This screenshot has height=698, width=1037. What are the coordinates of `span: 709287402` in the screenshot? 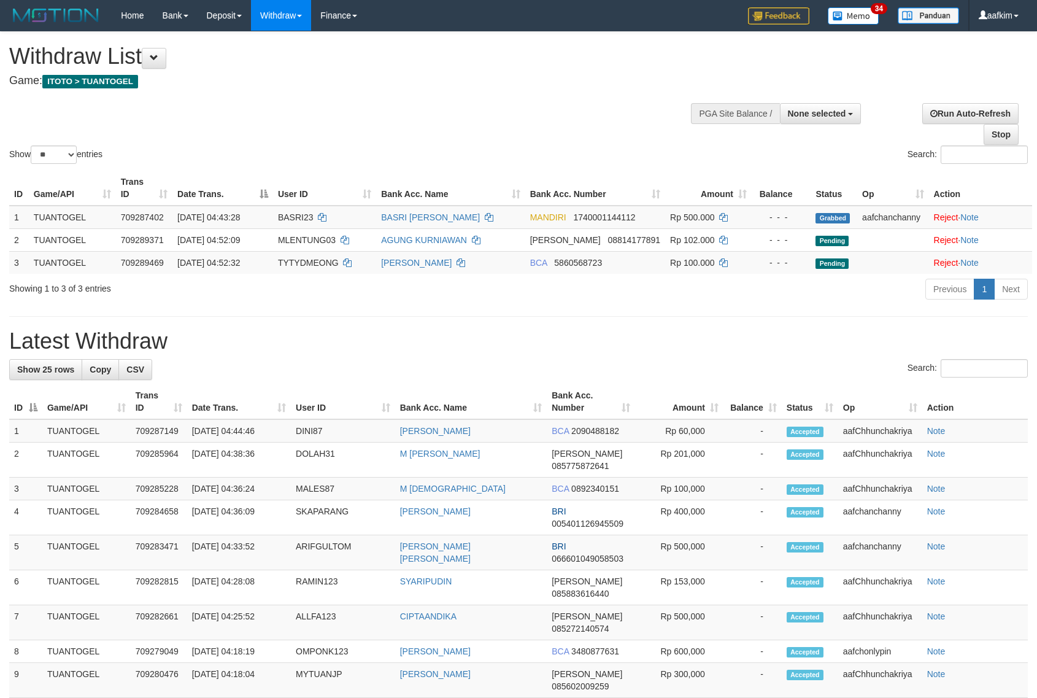 It's located at (142, 217).